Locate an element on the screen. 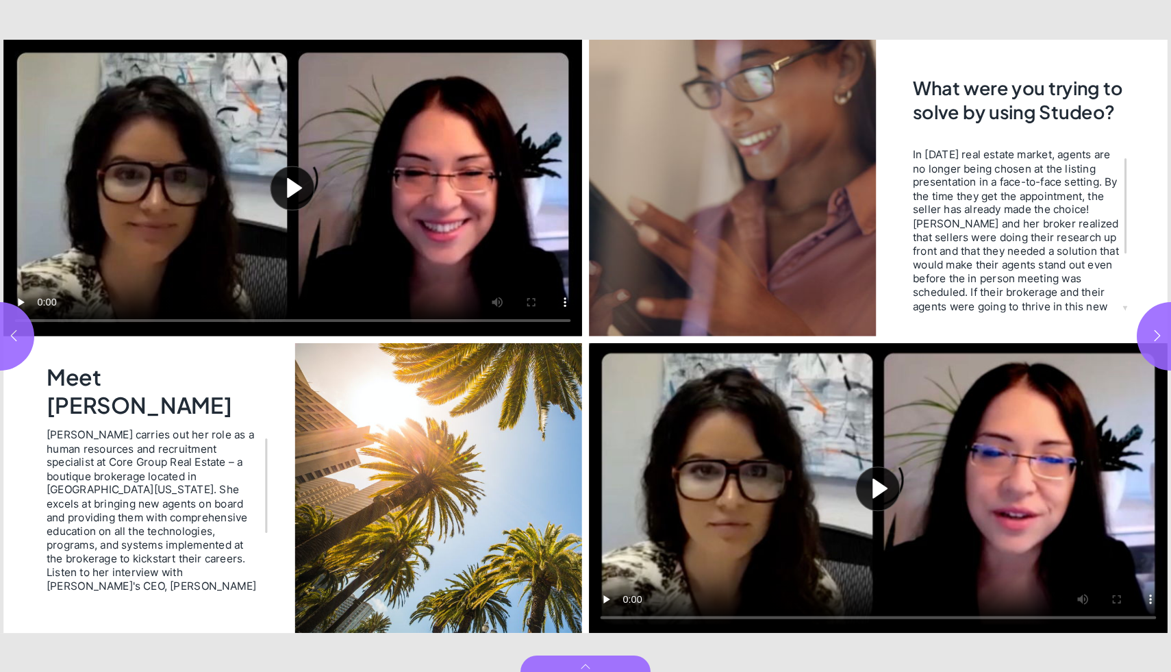  section: Page 3 is located at coordinates (878, 336).